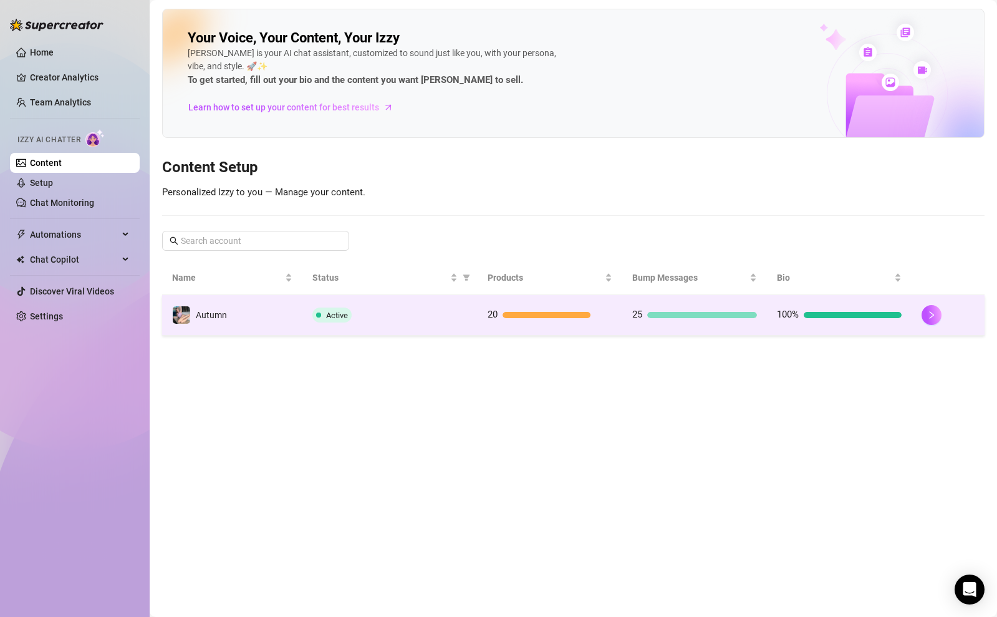  I want to click on span: Learn how to set up your content for best results, so click(284, 107).